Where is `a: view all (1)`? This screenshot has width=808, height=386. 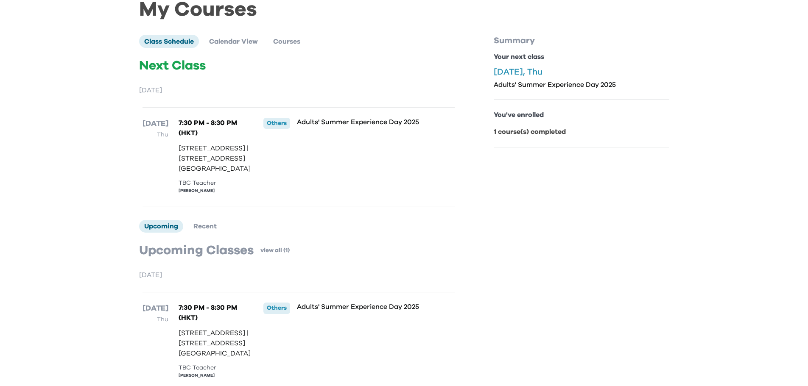 a: view all (1) is located at coordinates (275, 251).